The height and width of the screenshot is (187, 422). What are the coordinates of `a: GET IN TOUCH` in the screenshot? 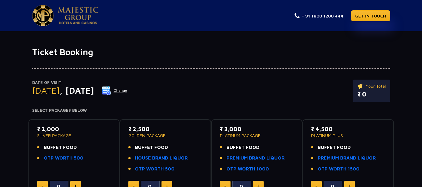 It's located at (370, 16).